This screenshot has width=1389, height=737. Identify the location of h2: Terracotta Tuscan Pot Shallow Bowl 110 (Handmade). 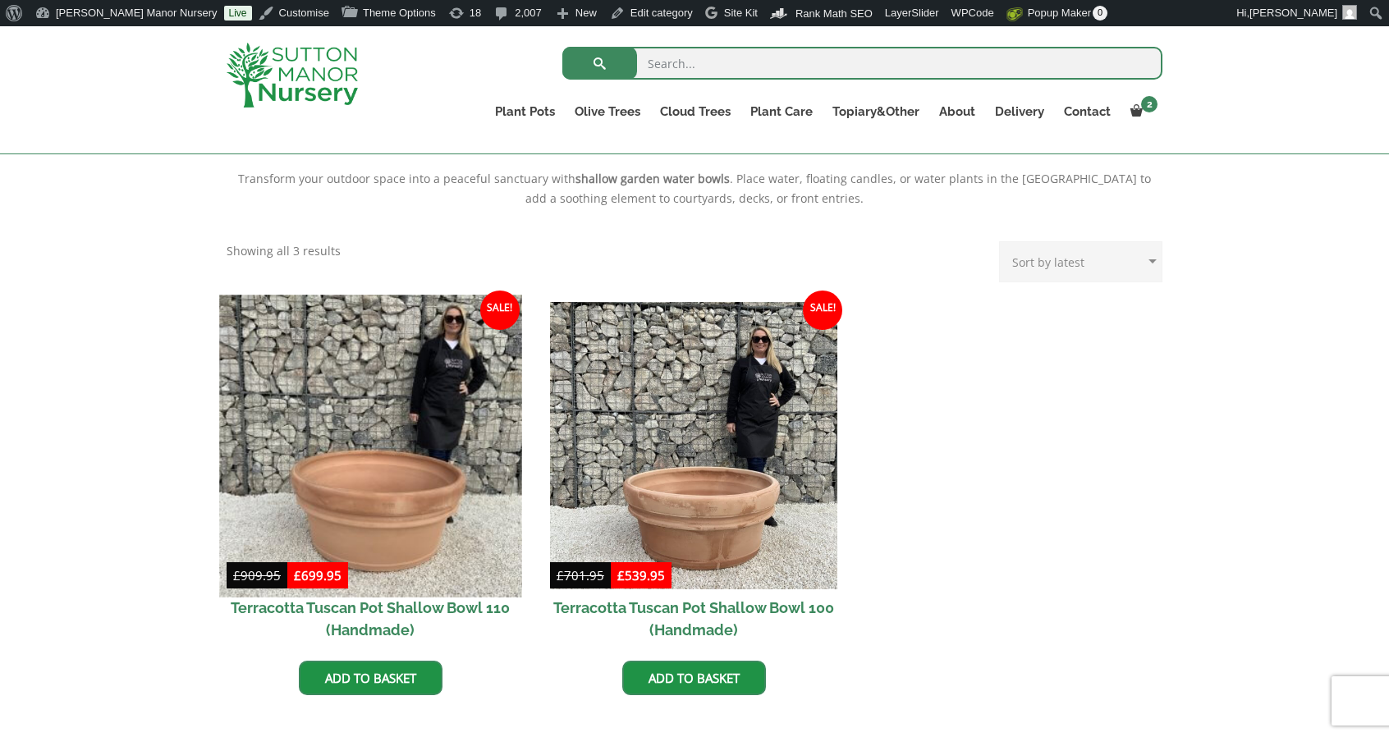
(370, 619).